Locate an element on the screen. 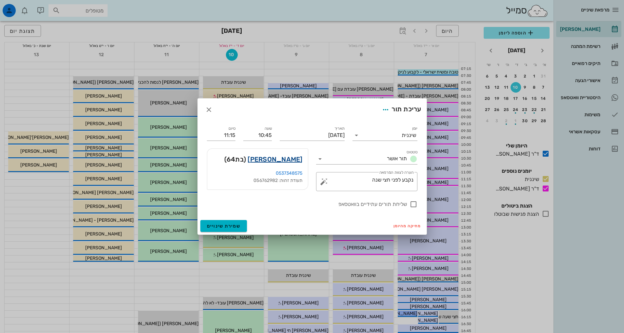  div: עריכת תור is located at coordinates (401, 110).